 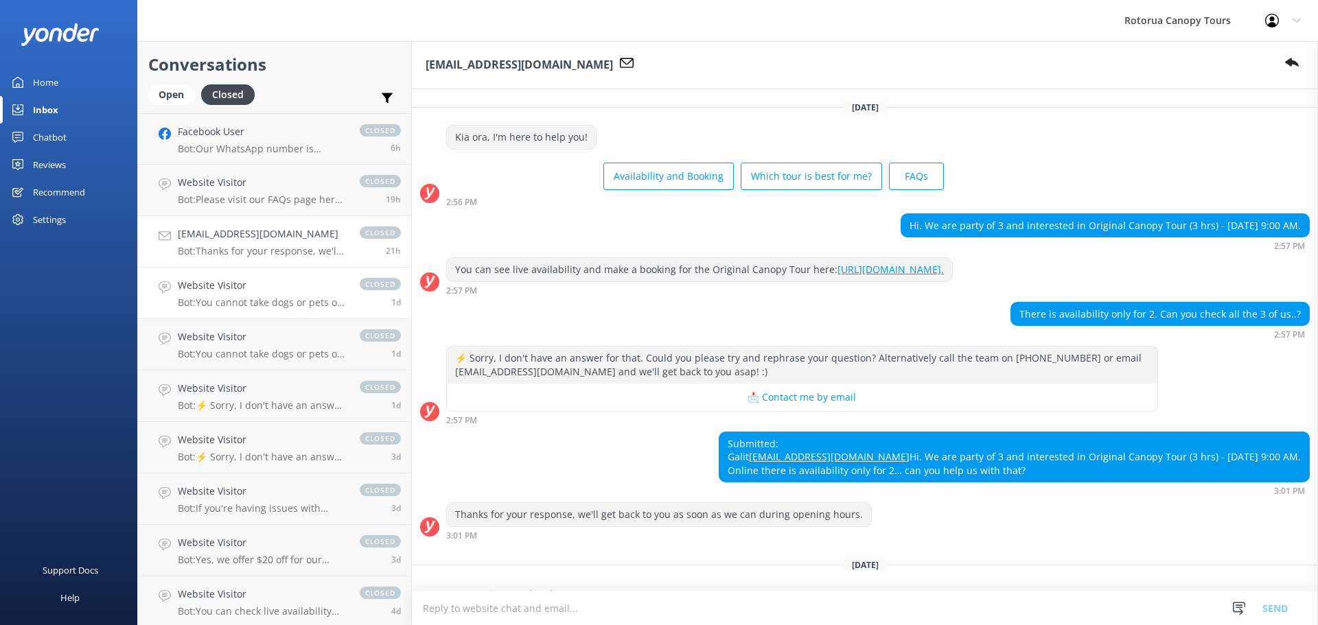 I want to click on button: 📩 Contact me by email, so click(x=802, y=397).